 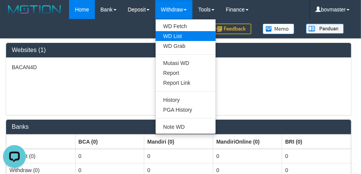 What do you see at coordinates (186, 100) in the screenshot?
I see `a: History` at bounding box center [186, 100].